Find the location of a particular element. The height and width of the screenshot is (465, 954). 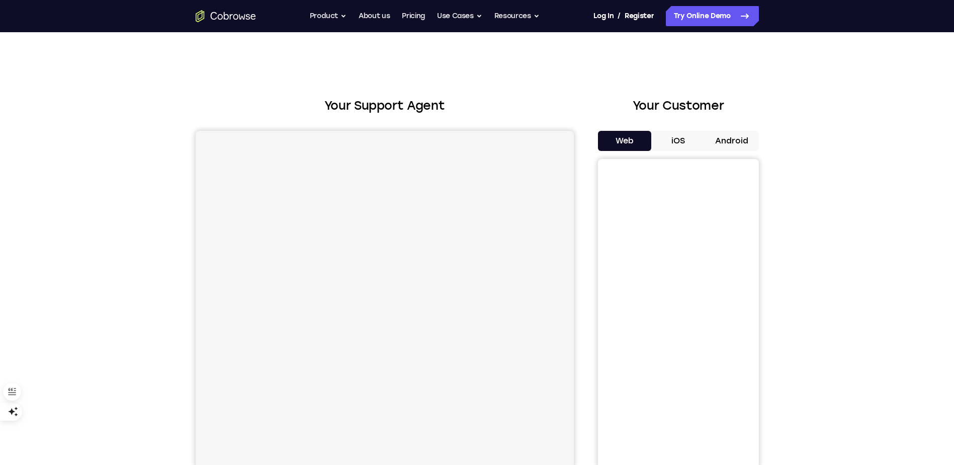

a: About us is located at coordinates (374, 16).